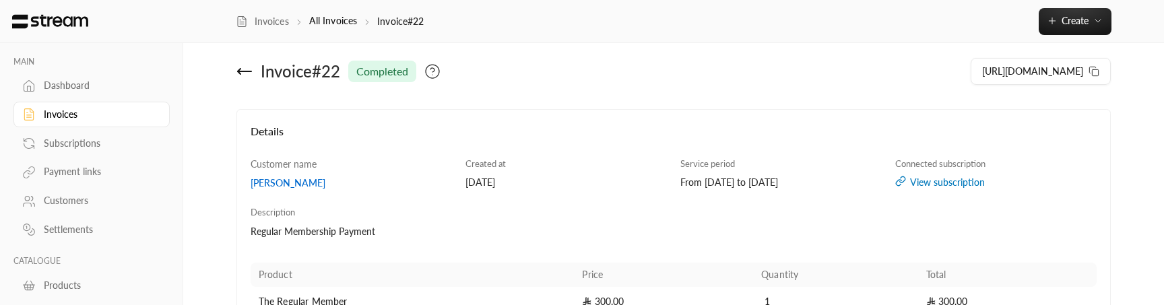 Image resolution: width=1164 pixels, height=305 pixels. Describe the element at coordinates (273, 212) in the screenshot. I see `span: Description` at that location.